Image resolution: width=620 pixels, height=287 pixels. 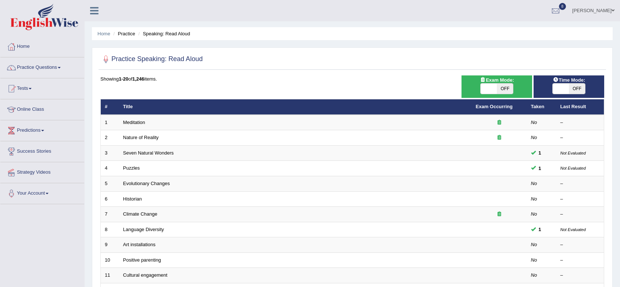 What do you see at coordinates (295, 107) in the screenshot?
I see `th: Title` at bounding box center [295, 107].